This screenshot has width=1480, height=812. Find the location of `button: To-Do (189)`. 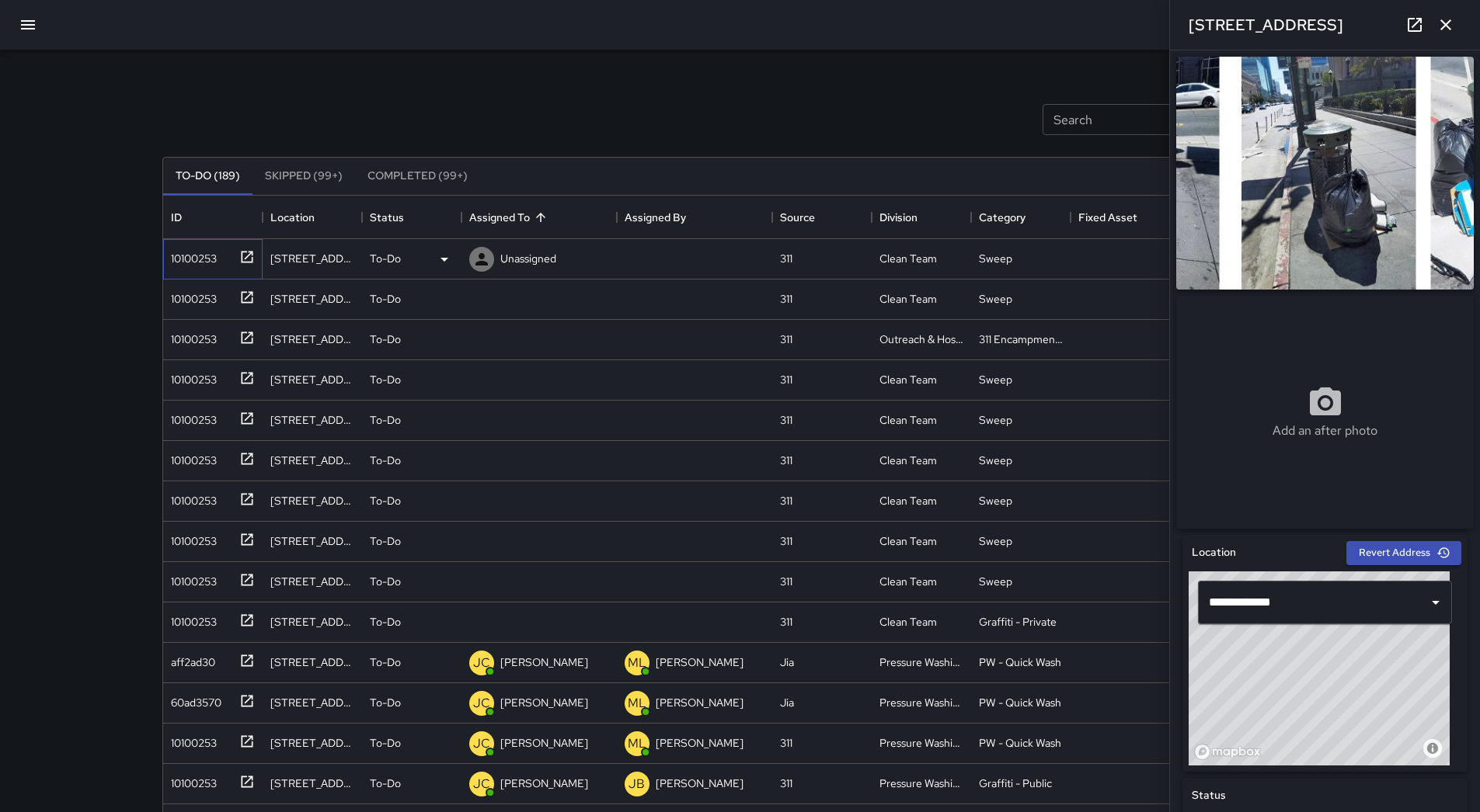

button: To-Do (189) is located at coordinates (207, 176).